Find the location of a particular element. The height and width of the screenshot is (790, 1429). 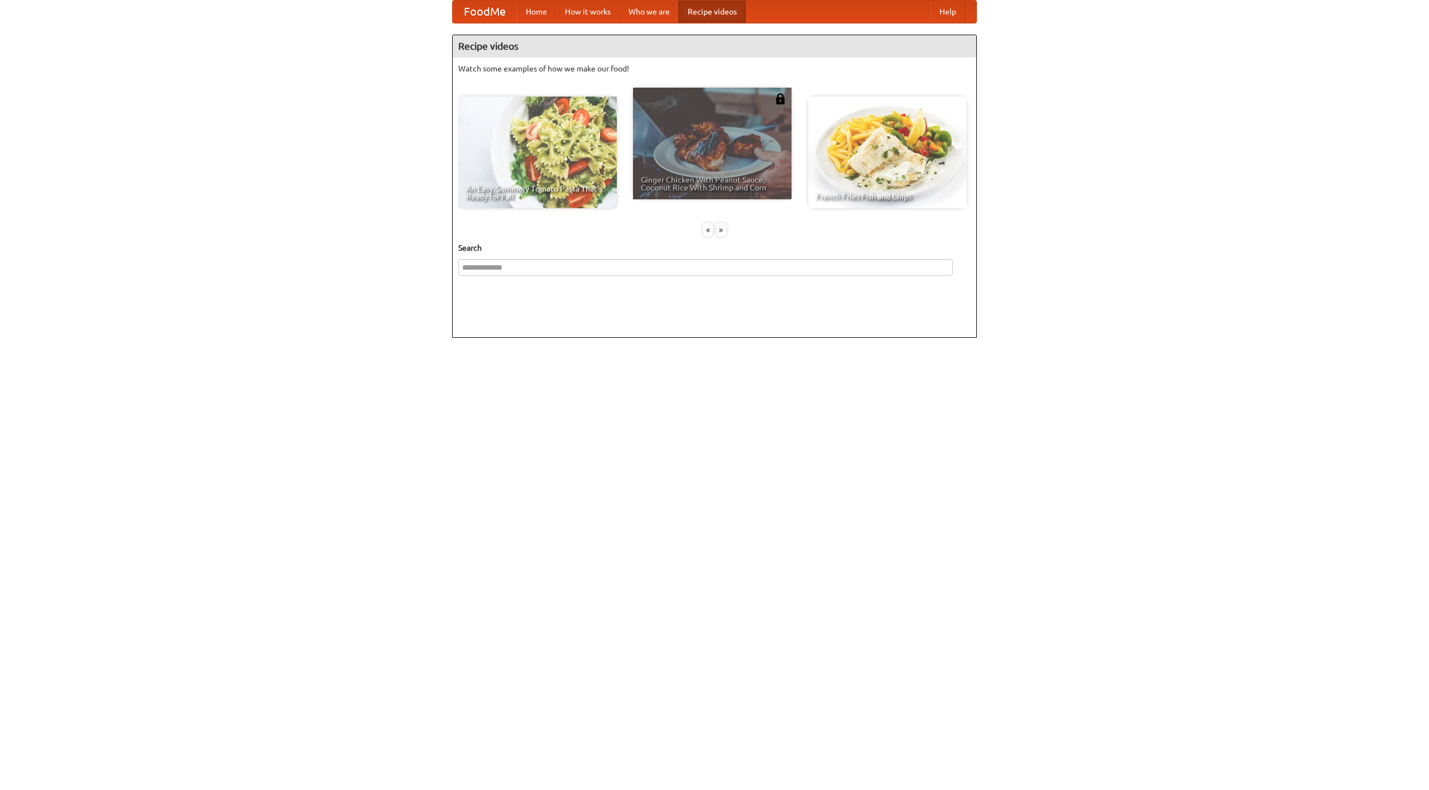

h5: Search is located at coordinates (715, 248).